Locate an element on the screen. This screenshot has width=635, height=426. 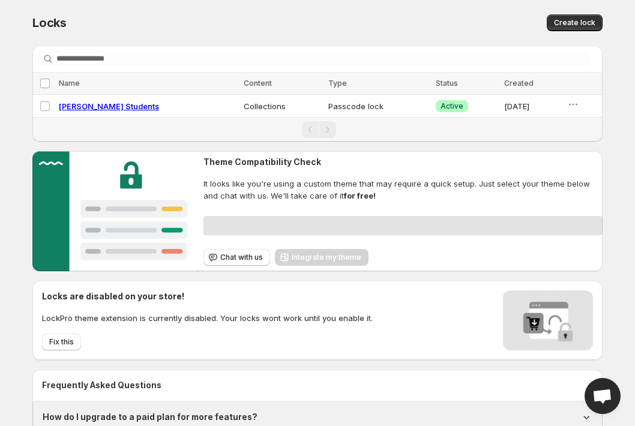
span: Fix this is located at coordinates (61, 342).